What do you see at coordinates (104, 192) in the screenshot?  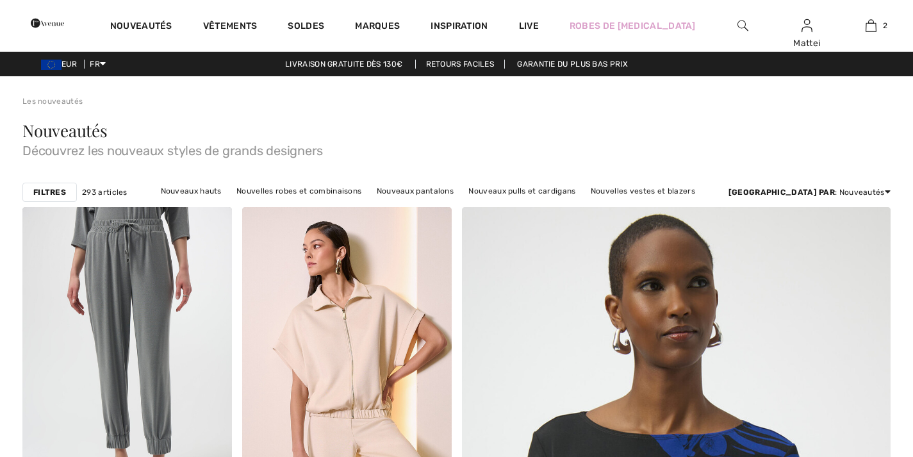 I see `span: 293 articles` at bounding box center [104, 192].